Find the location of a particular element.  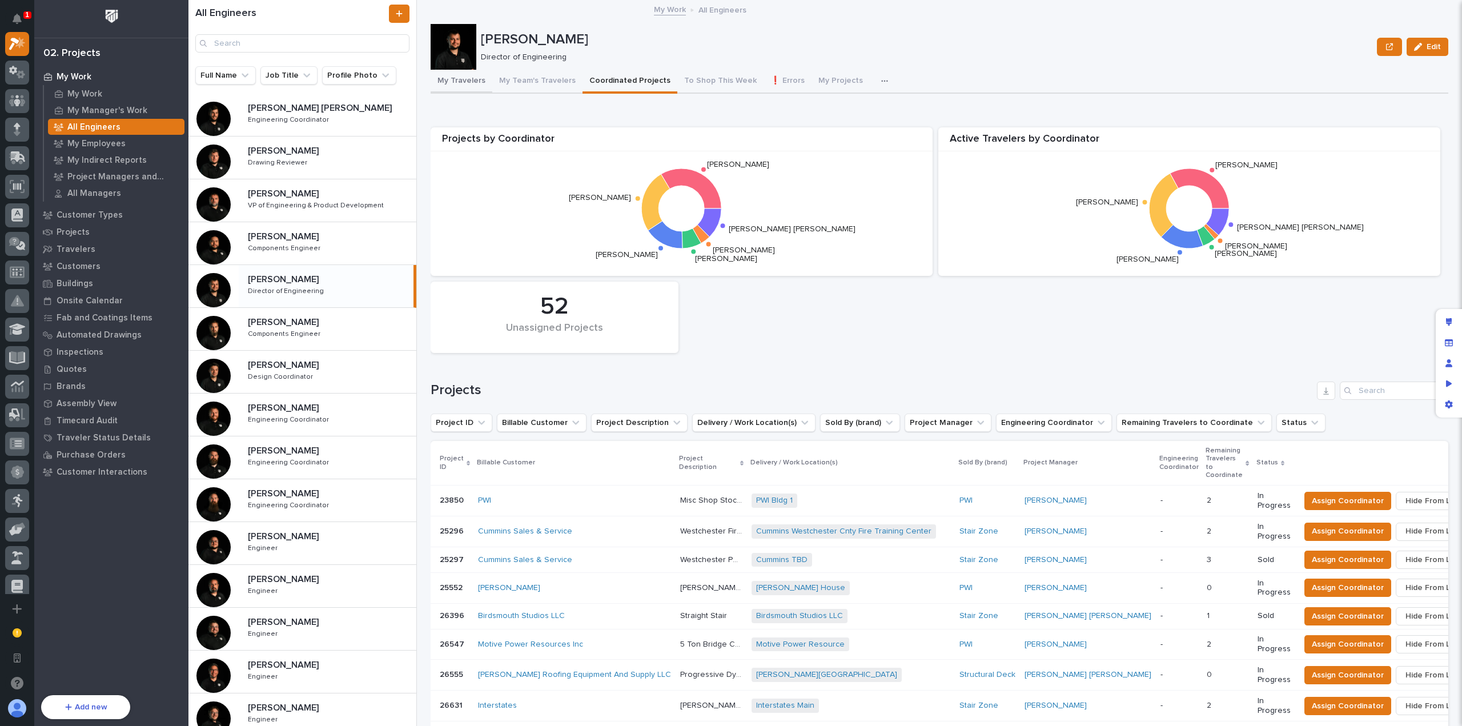

a: Motive Power Resource is located at coordinates (800, 644).